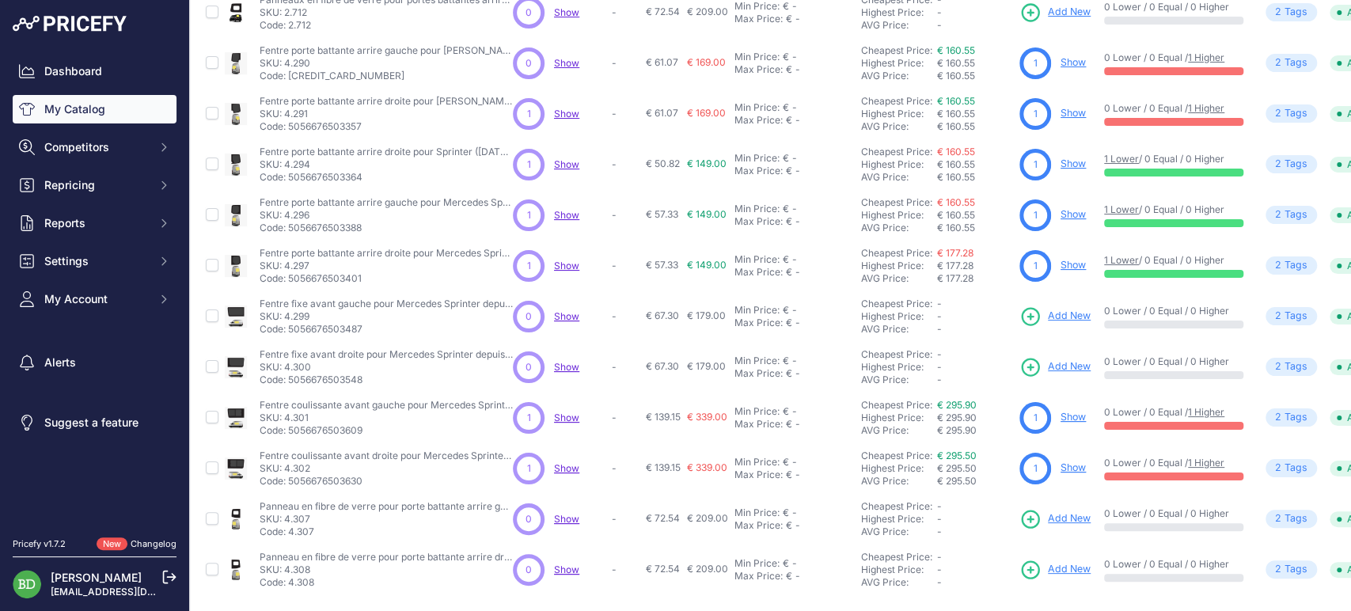  Describe the element at coordinates (386, 25) in the screenshot. I see `p: Code: 2.712` at that location.